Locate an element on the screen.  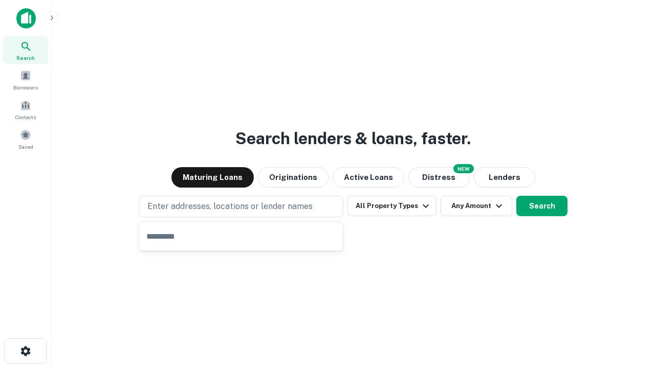
button: Enter addresses, locations or lender names is located at coordinates (241, 207).